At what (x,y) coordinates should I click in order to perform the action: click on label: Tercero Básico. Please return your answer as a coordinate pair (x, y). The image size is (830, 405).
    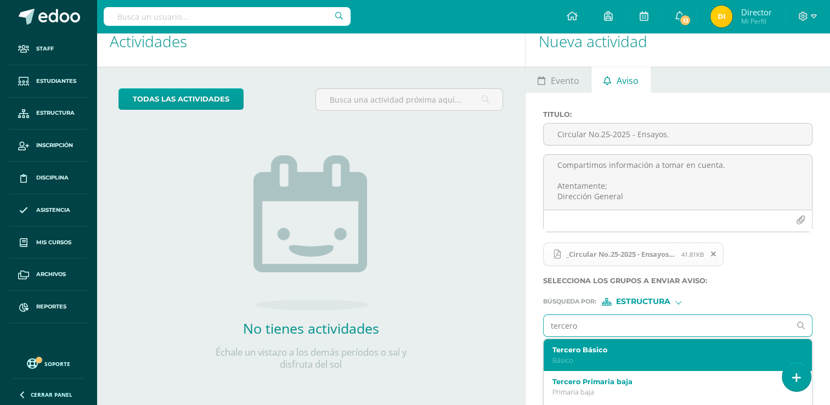
    Looking at the image, I should click on (673, 349).